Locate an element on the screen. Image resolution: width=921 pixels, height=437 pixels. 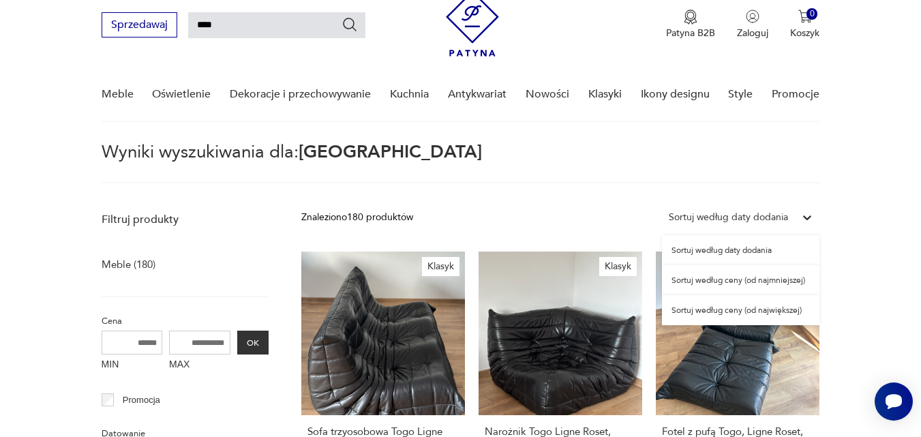
p: Patyna B2B is located at coordinates (690, 33).